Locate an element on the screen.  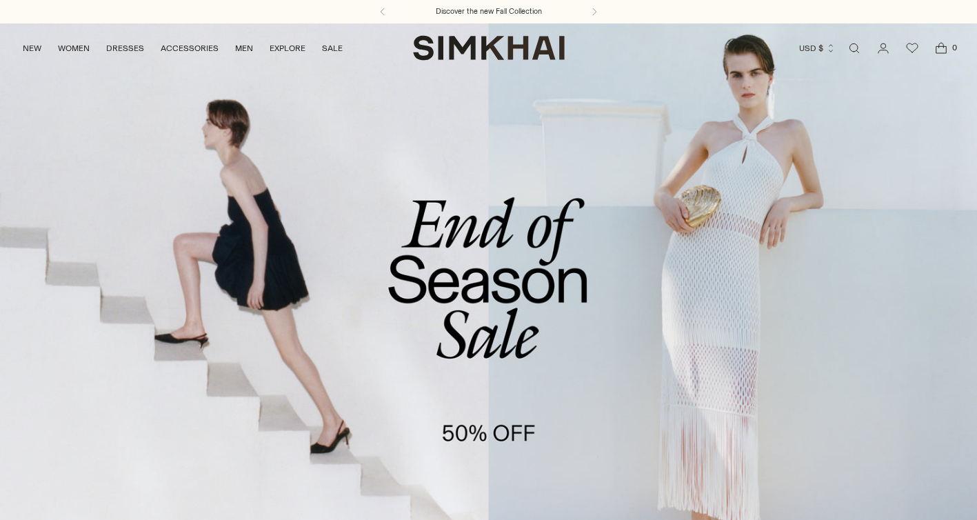
h3: Discover the new Fall Collection is located at coordinates (489, 12).